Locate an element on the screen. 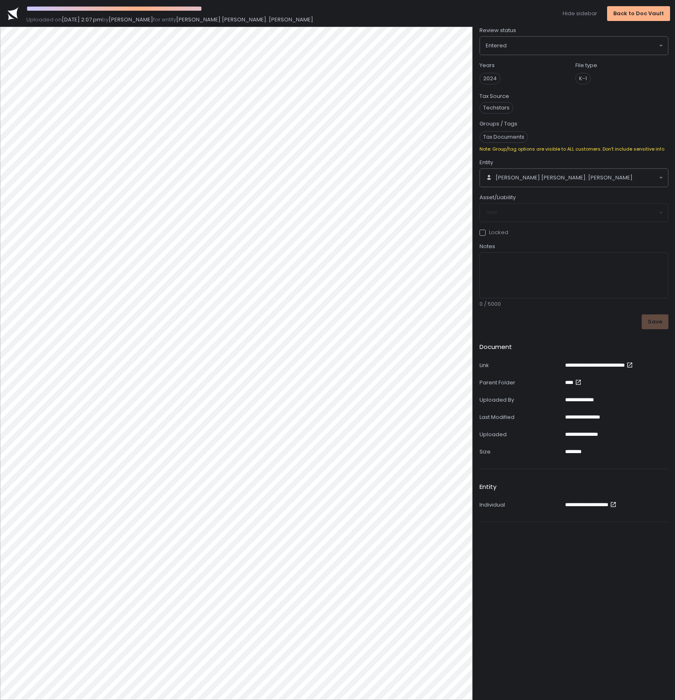  span: K-1 is located at coordinates (583, 79).